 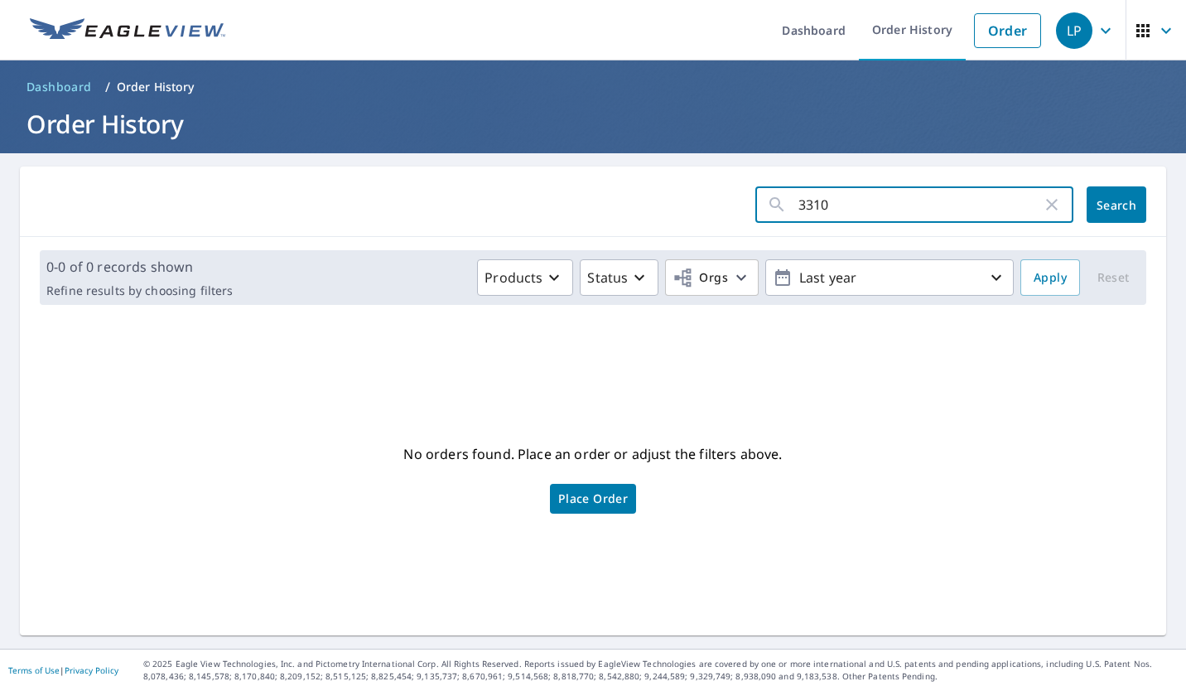 What do you see at coordinates (525, 278) in the screenshot?
I see `button: Products` at bounding box center [525, 278].